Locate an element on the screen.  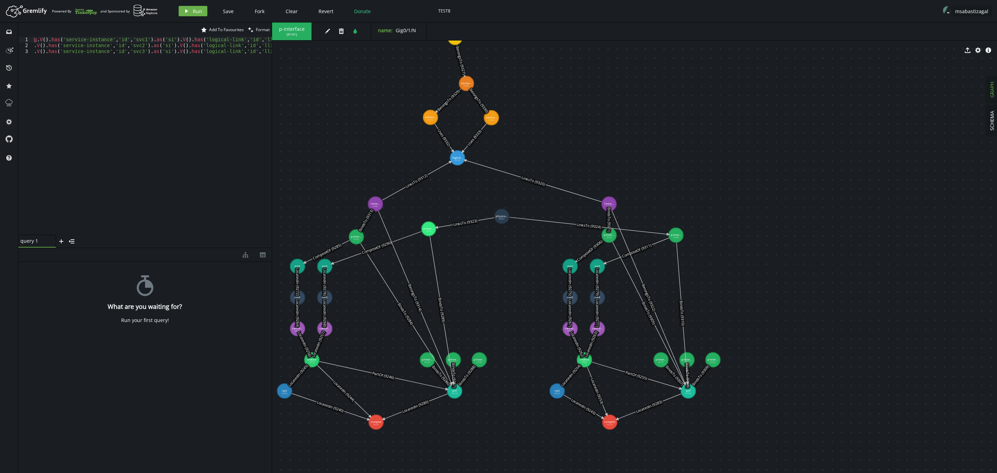
button: Format is located at coordinates (259, 29).